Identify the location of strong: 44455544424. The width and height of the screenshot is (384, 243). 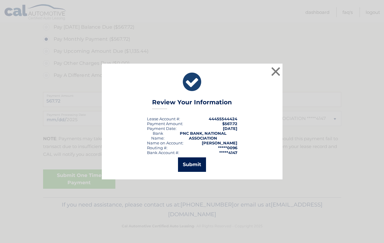
(223, 119).